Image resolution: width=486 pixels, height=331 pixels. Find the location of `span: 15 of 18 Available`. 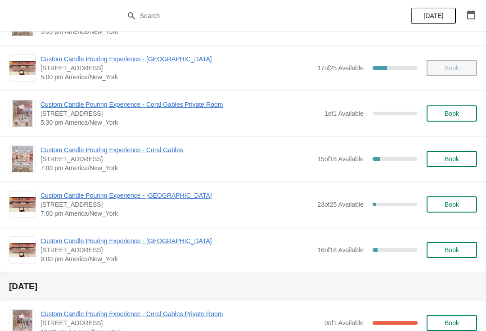

span: 15 of 18 Available is located at coordinates (340, 159).